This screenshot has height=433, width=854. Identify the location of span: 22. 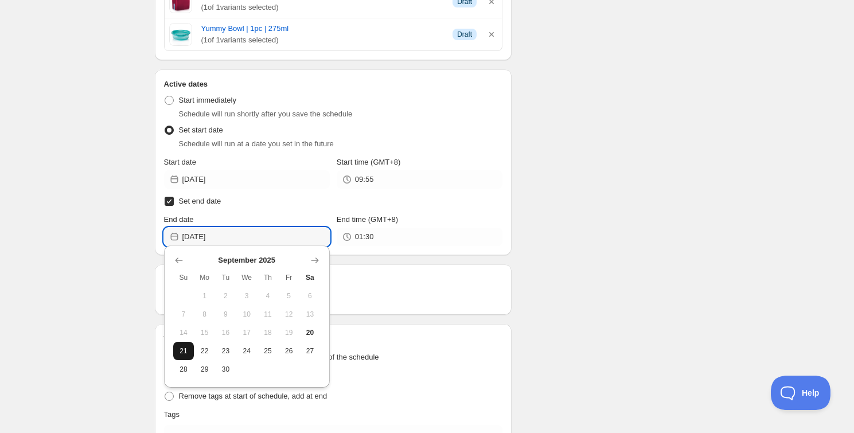
(204, 351).